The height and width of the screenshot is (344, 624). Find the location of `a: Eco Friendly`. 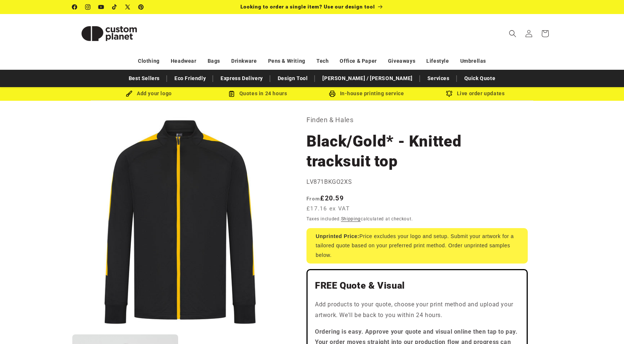

a: Eco Friendly is located at coordinates (190, 78).